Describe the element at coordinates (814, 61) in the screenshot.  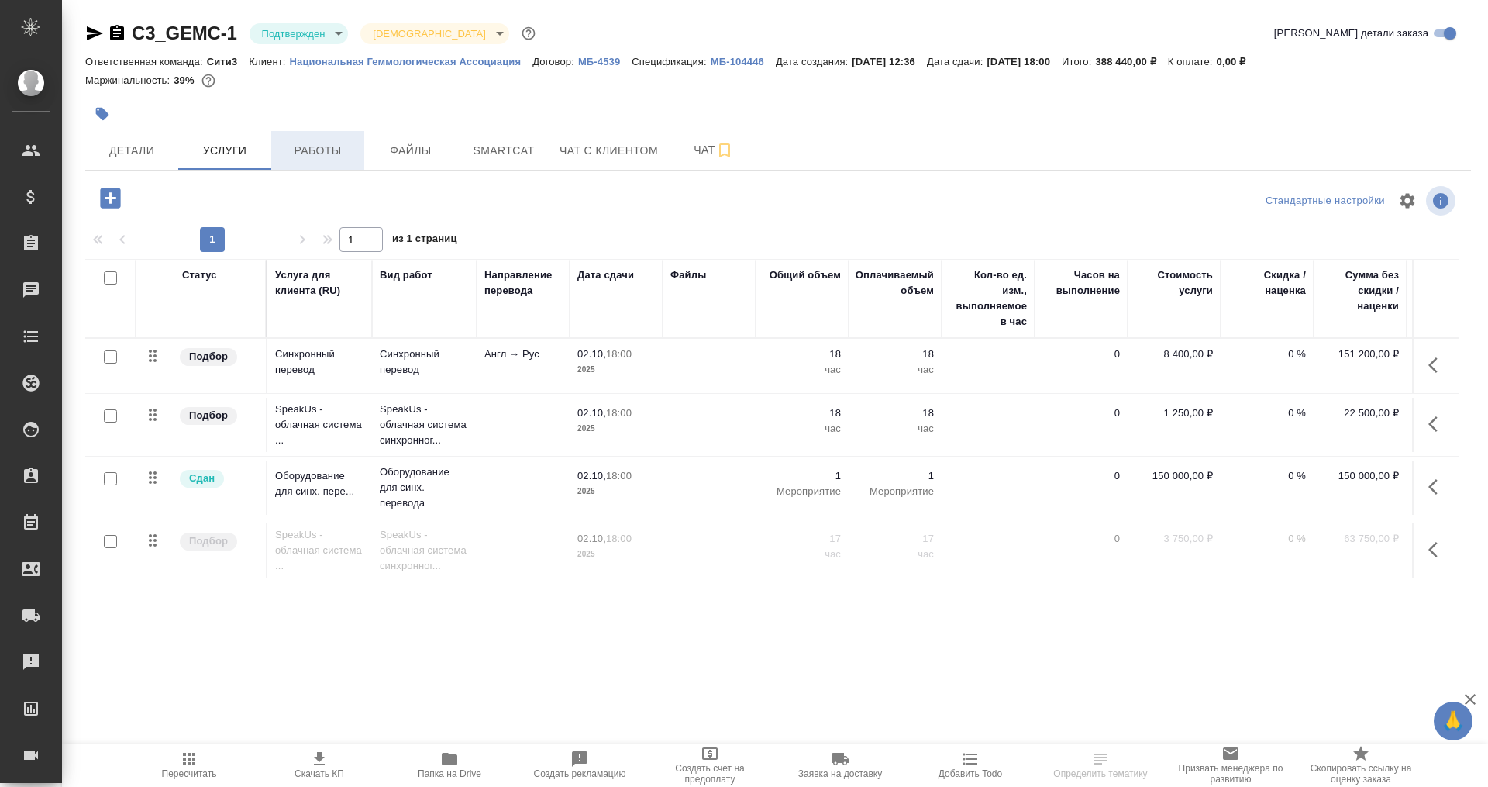
I see `p: Дата создания:` at that location.